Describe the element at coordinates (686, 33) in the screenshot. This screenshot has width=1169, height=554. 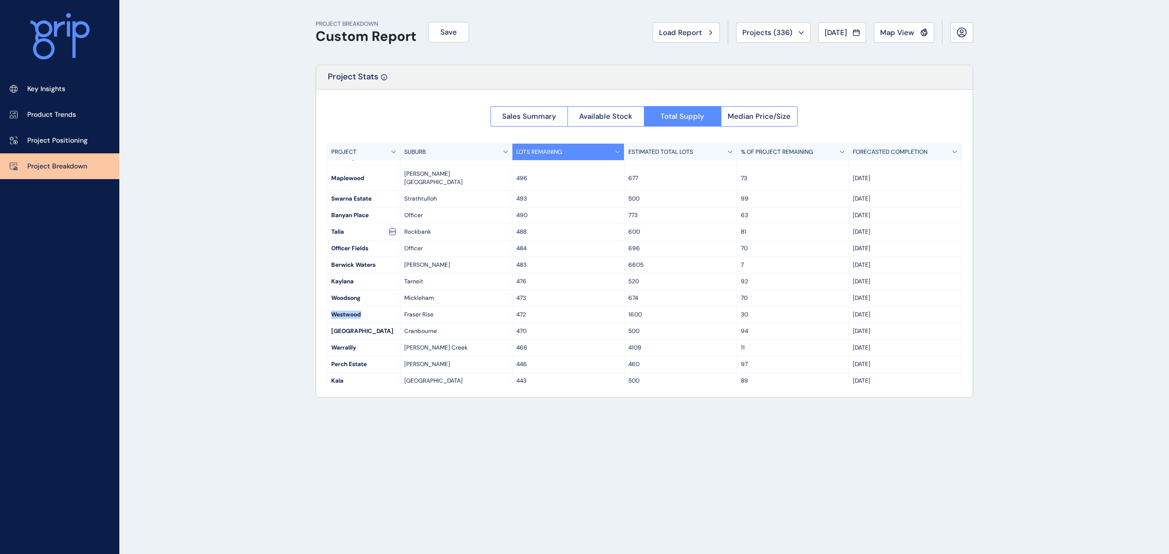
I see `button: Load Report` at that location.